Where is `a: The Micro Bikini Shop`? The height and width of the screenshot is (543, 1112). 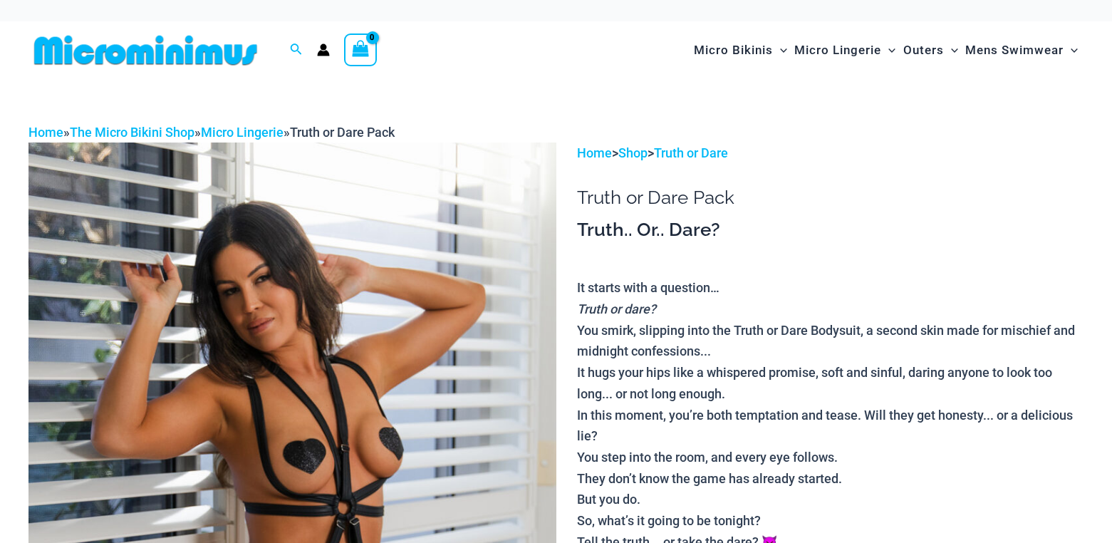 a: The Micro Bikini Shop is located at coordinates (132, 132).